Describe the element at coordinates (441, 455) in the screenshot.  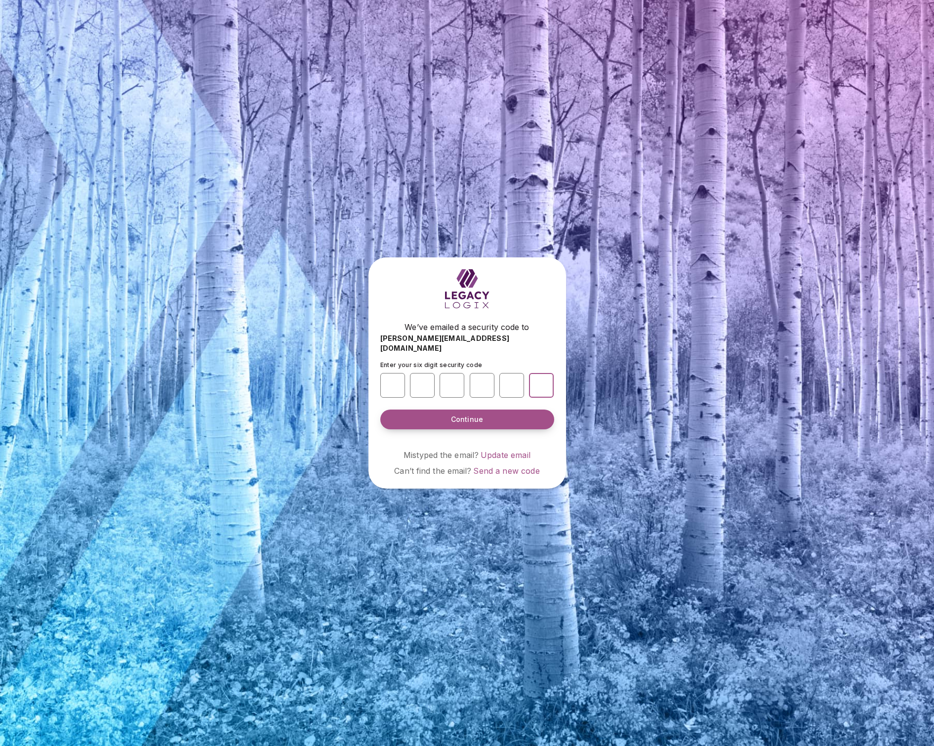
I see `span: Mistyped the email?` at that location.